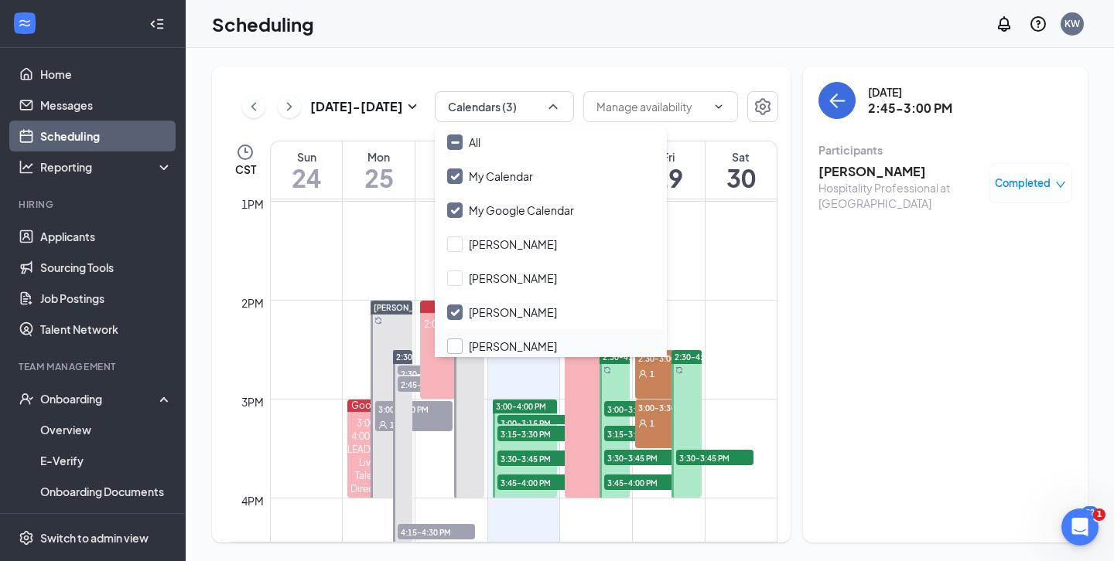  Describe the element at coordinates (306, 157) in the screenshot. I see `div: Sun` at that location.